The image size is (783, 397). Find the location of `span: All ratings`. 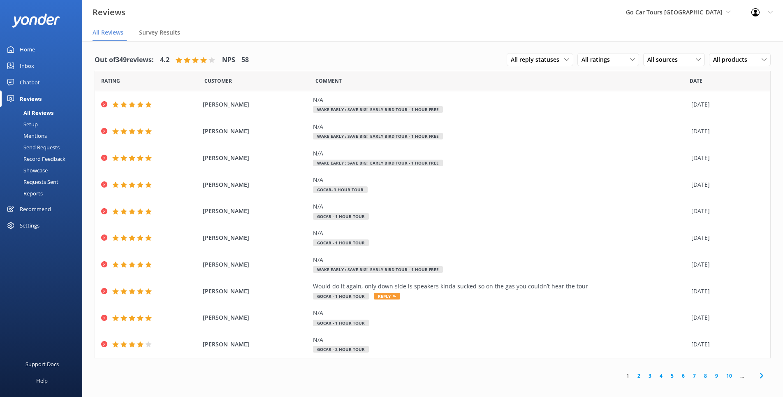

span: All ratings is located at coordinates (598, 60).